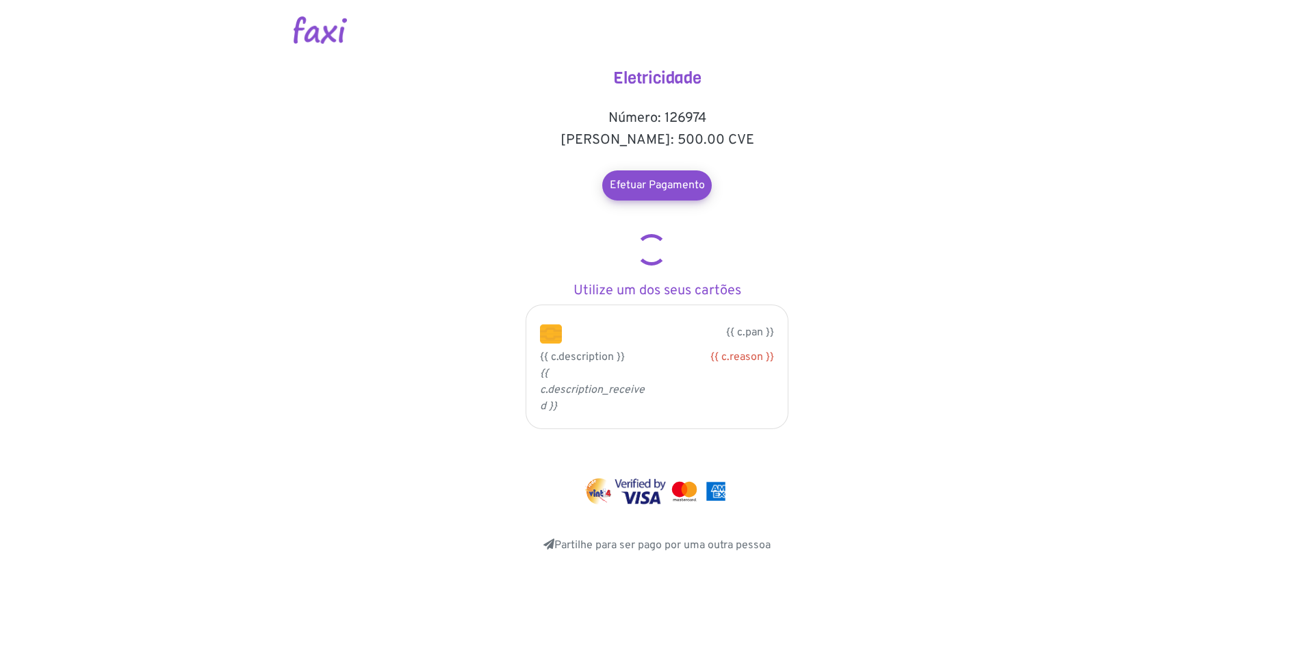  I want to click on div: {{ c.reason }}, so click(720, 357).